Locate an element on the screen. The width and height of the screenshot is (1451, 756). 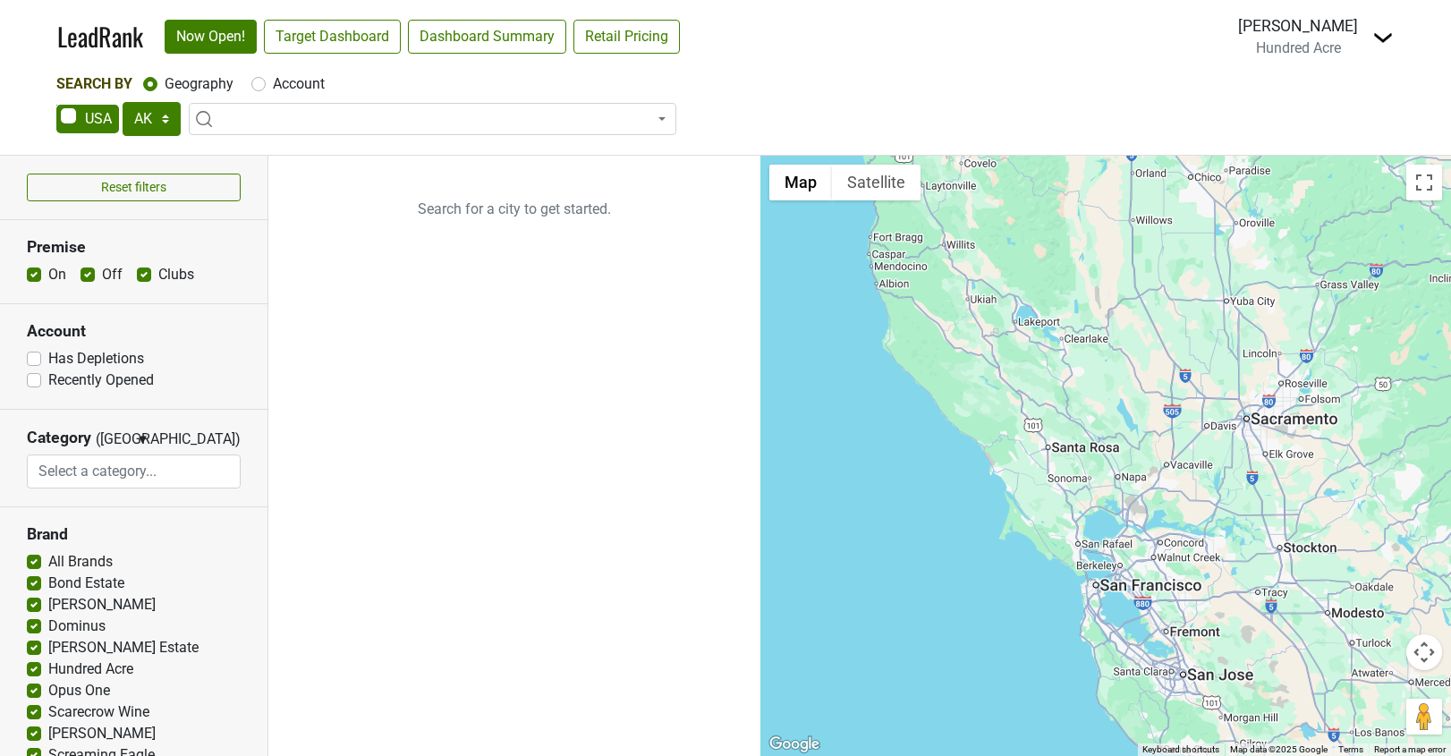
button: Toggle fullscreen view is located at coordinates (1424, 182).